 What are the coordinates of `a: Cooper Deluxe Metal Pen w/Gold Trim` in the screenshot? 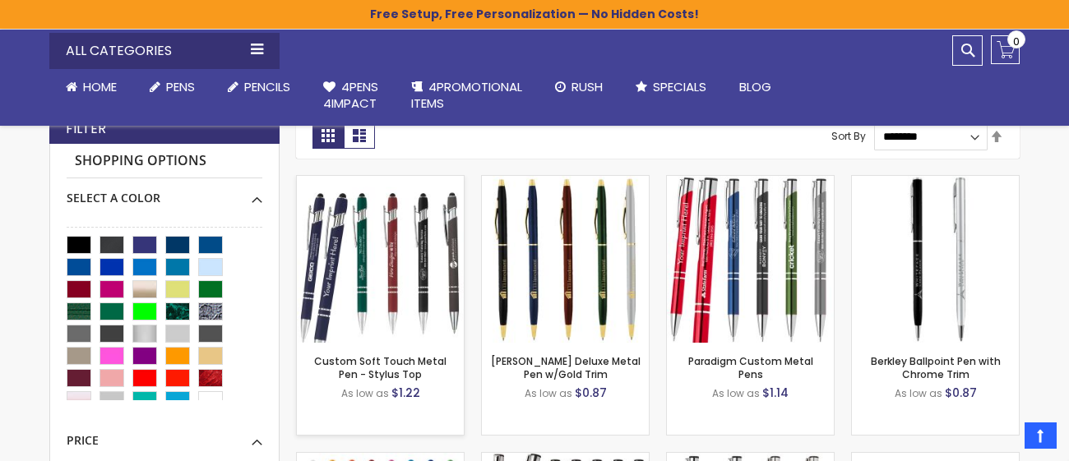 It's located at (565, 182).